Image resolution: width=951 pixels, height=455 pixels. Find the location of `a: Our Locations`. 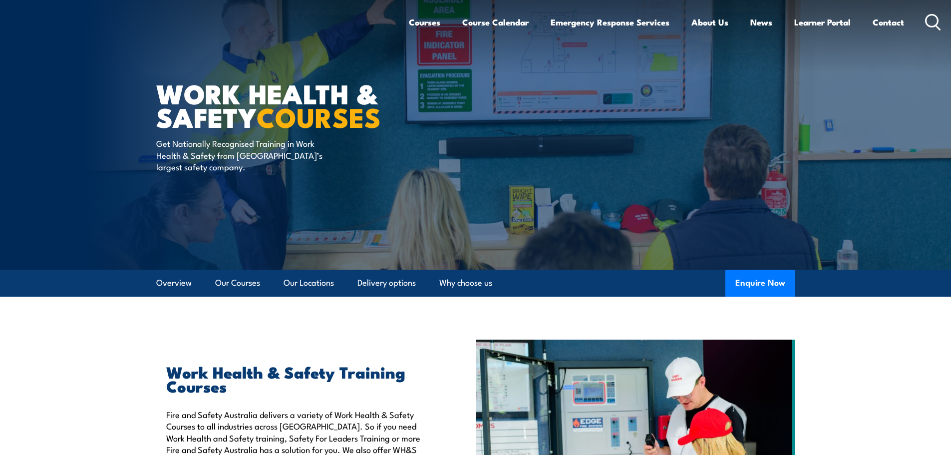

a: Our Locations is located at coordinates (309, 283).